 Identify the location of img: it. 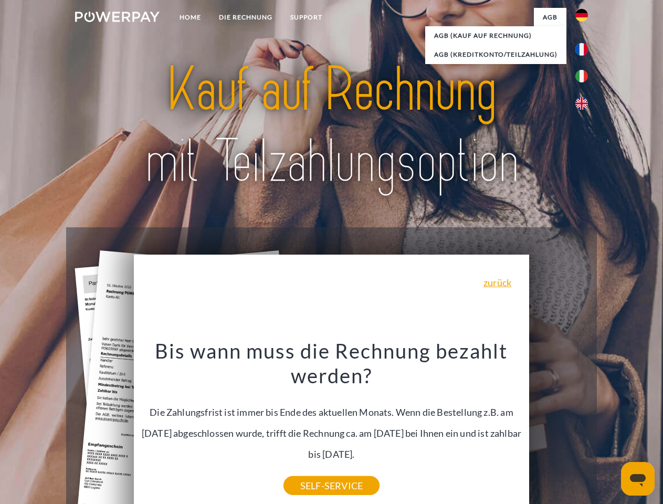
(581, 76).